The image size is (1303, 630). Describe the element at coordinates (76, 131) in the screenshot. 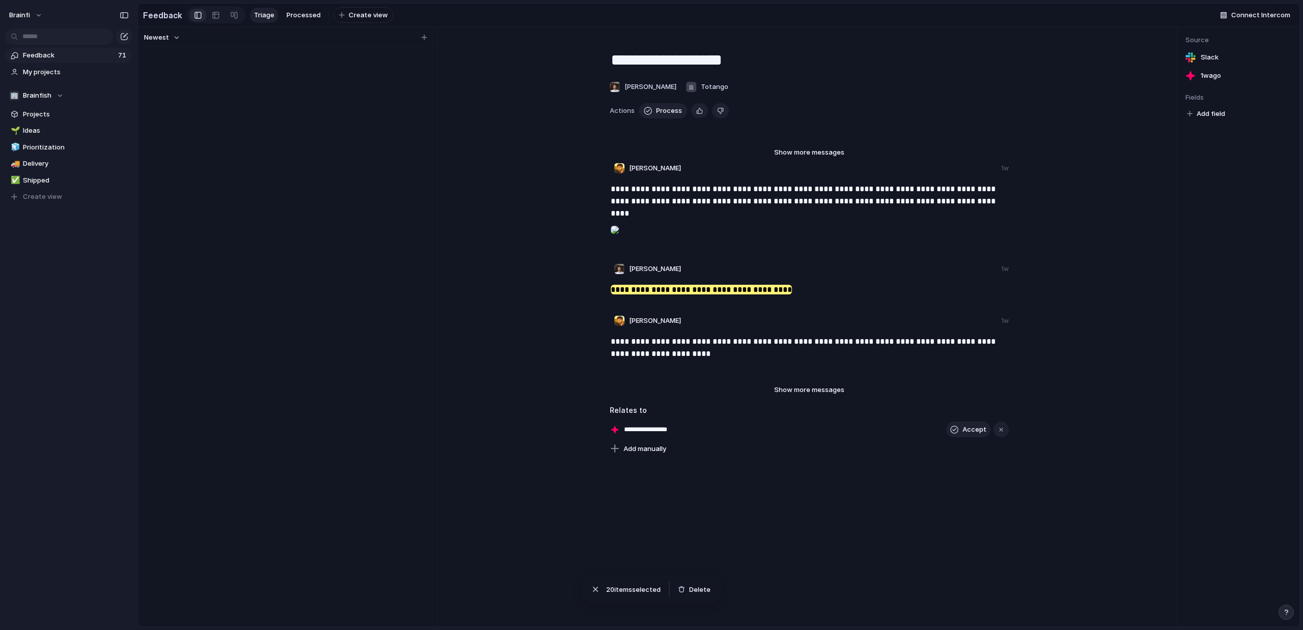

I see `span: Ideas` at that location.